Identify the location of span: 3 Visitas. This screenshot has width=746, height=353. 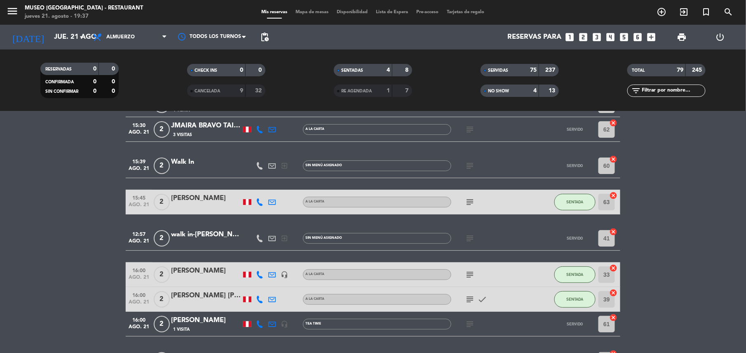
(183, 135).